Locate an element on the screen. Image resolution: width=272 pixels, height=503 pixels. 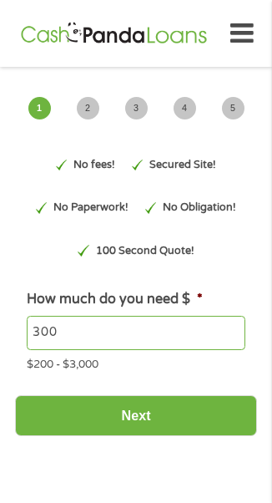
p: No Obligation! is located at coordinates (200, 207).